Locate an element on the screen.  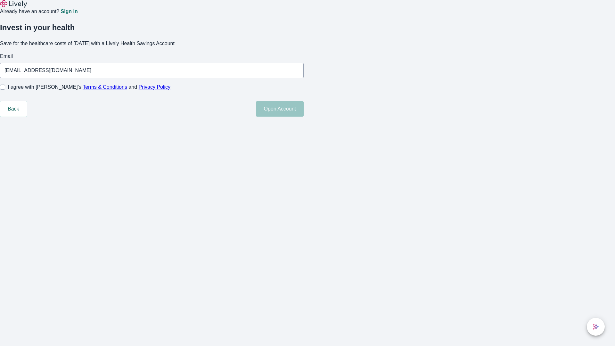
a: Terms & Conditions is located at coordinates (105, 87).